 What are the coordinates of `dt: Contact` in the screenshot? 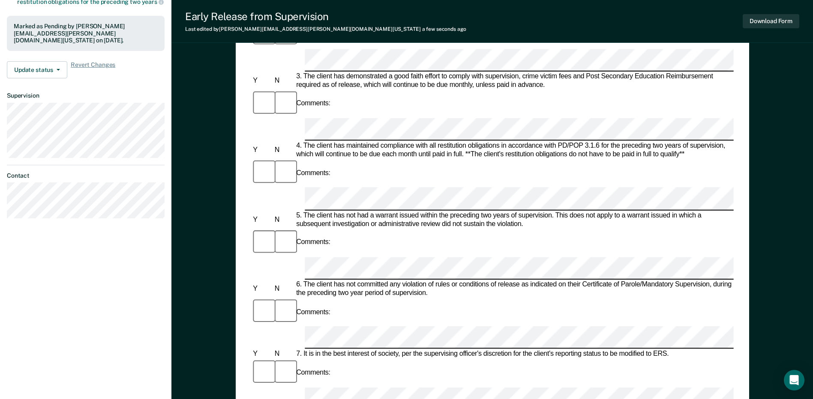 It's located at (86, 176).